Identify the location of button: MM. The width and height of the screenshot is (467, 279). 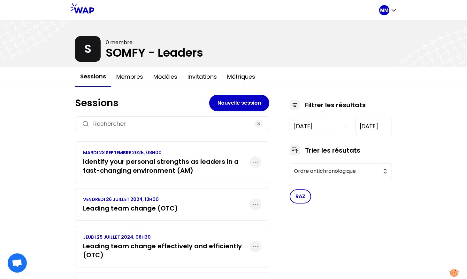
(388, 10).